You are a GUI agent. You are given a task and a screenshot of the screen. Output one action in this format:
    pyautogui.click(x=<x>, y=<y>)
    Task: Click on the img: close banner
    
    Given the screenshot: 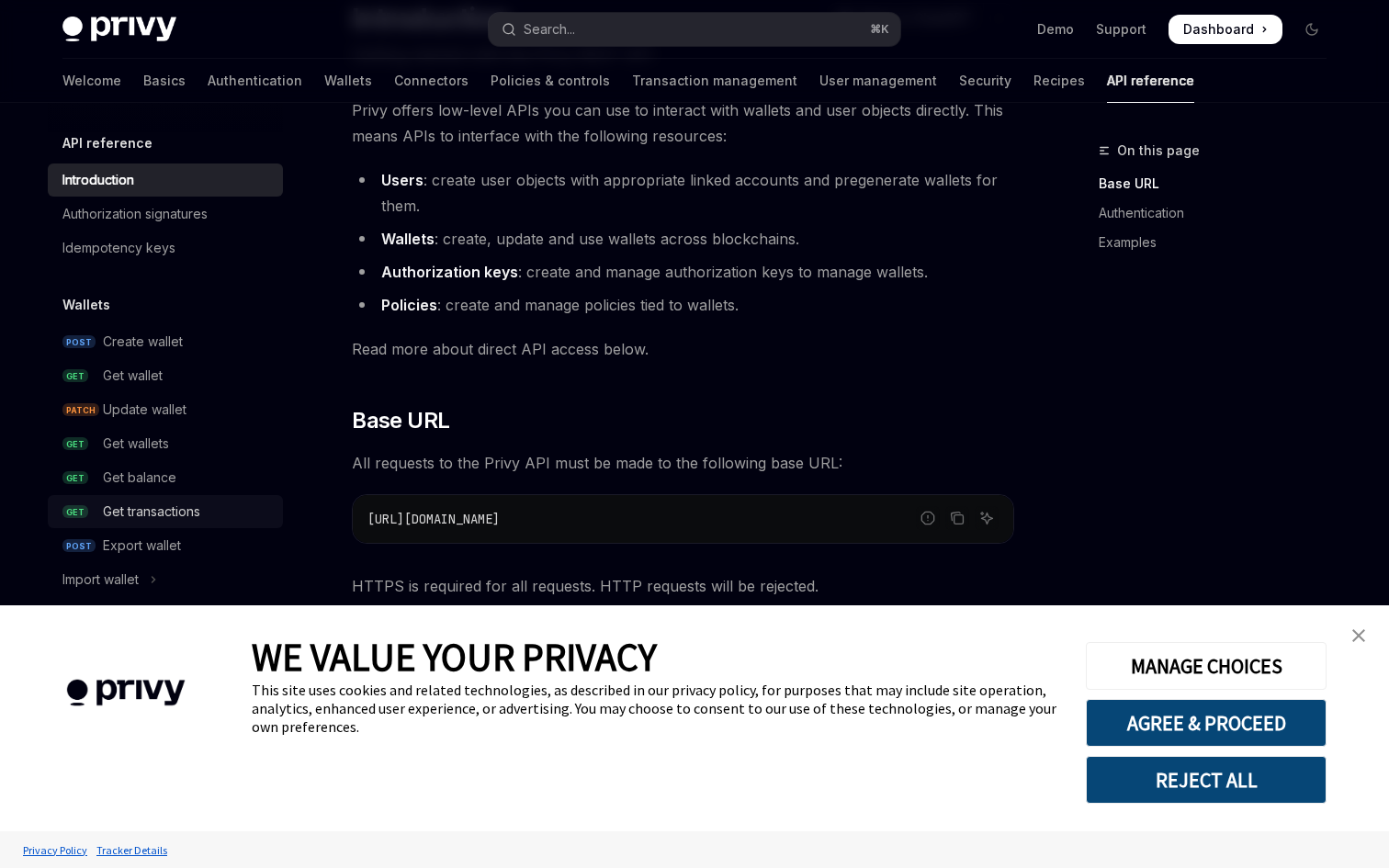 What is the action you would take?
    pyautogui.click(x=1359, y=635)
    